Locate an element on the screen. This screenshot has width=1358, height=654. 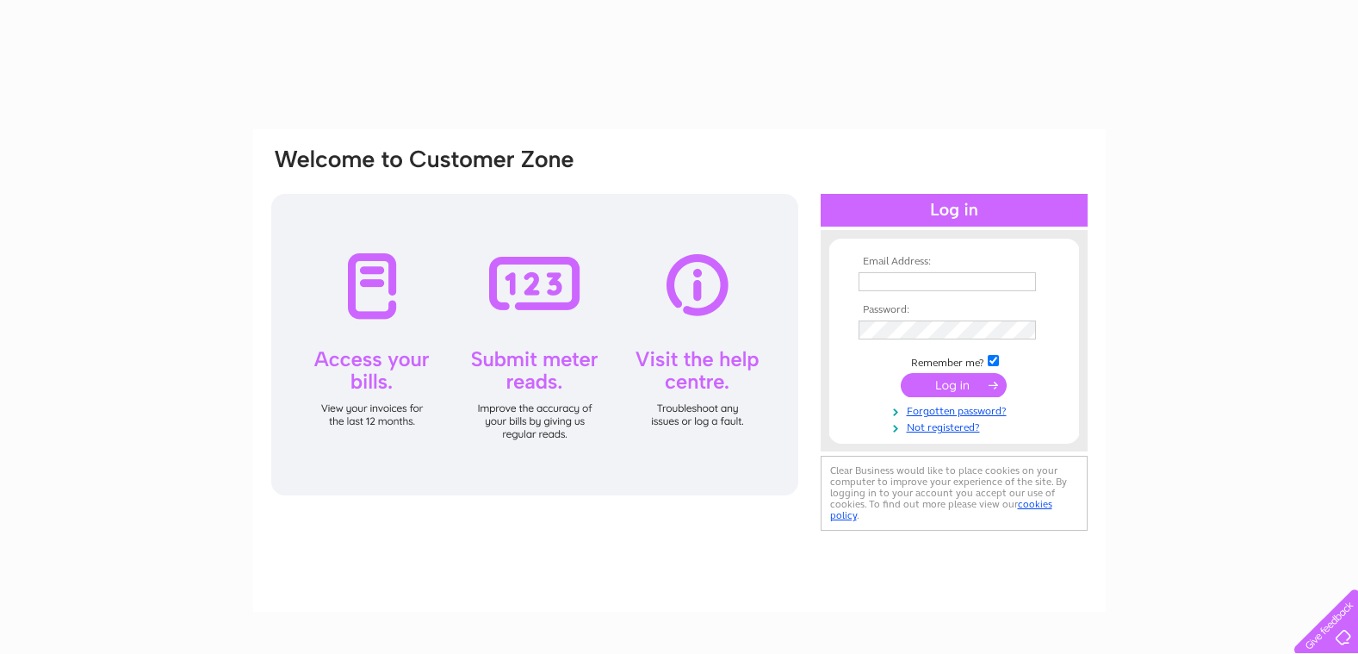
a: Not registered? is located at coordinates (956, 425).